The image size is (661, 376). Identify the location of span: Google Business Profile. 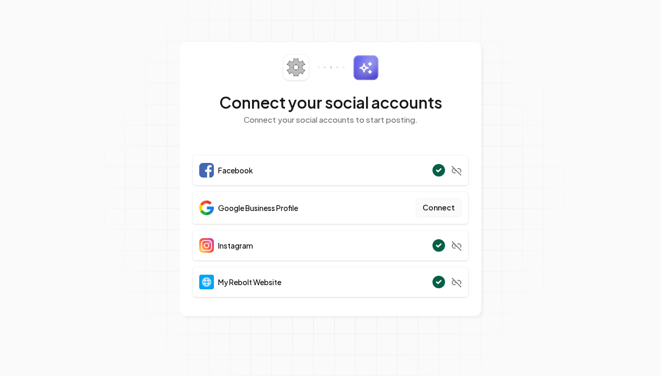
(258, 208).